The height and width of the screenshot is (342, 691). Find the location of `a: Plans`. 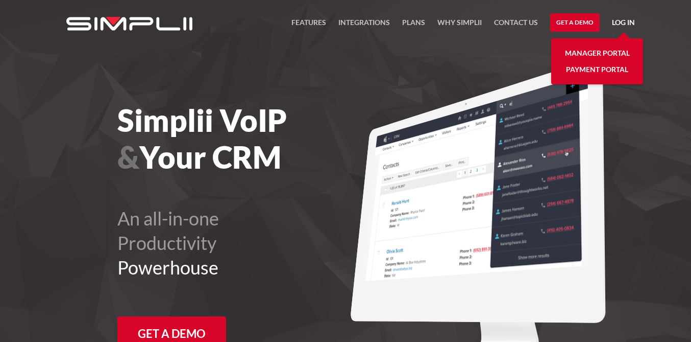

a: Plans is located at coordinates (414, 26).